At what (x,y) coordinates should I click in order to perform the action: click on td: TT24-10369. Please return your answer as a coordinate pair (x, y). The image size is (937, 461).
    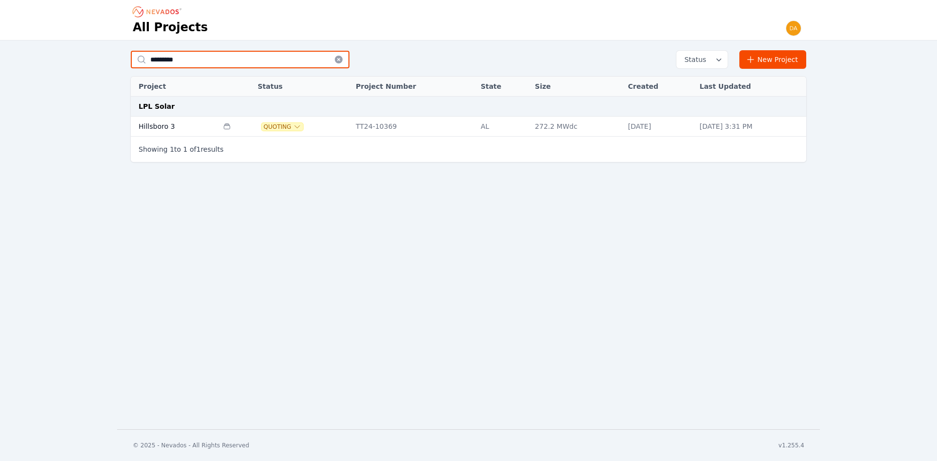
    Looking at the image, I should click on (413, 126).